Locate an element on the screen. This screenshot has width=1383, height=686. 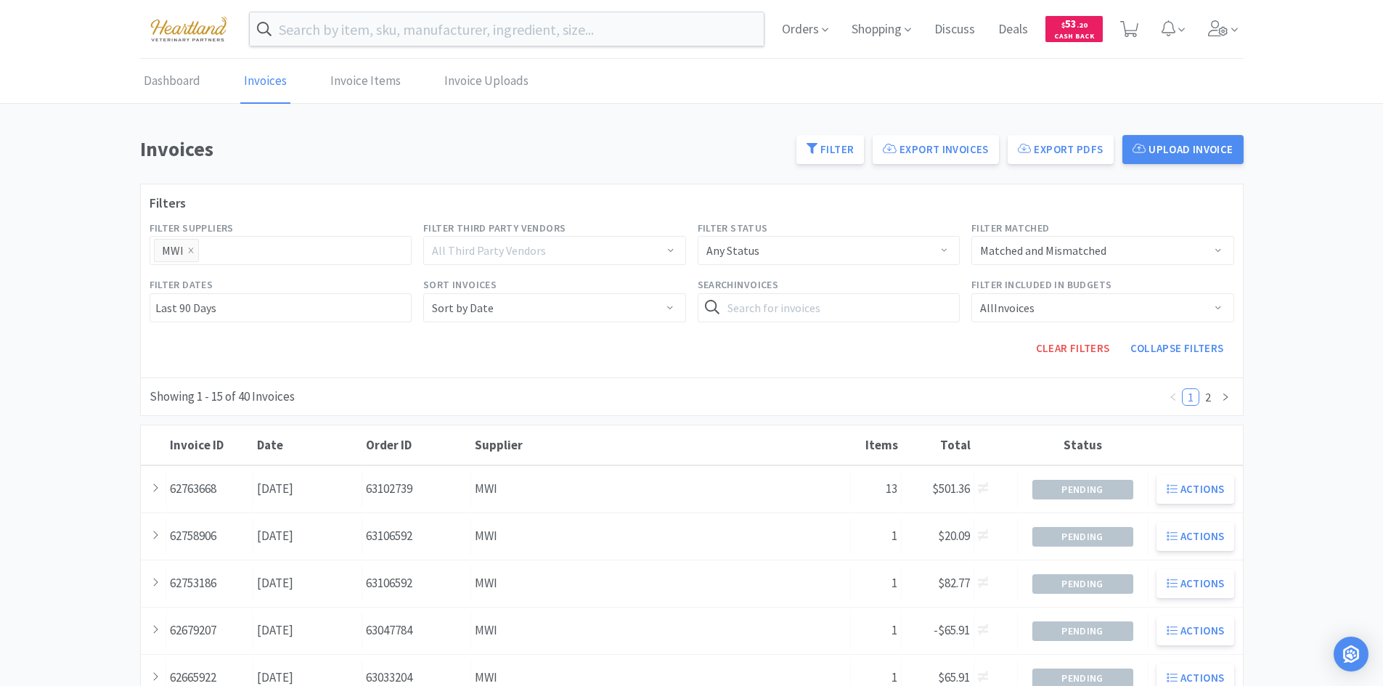
img: cad7bdf275c640399d9c6e0c56f98fd2_10.png is located at coordinates (189, 28).